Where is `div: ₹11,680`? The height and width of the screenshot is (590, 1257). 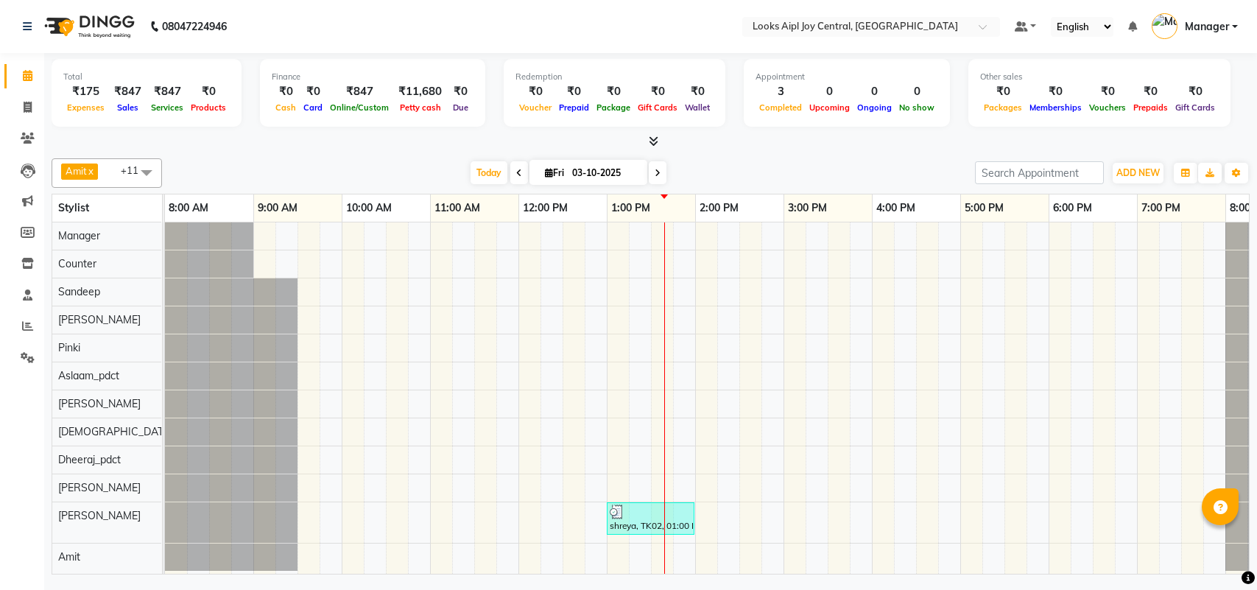
div: ₹11,680 is located at coordinates (420, 91).